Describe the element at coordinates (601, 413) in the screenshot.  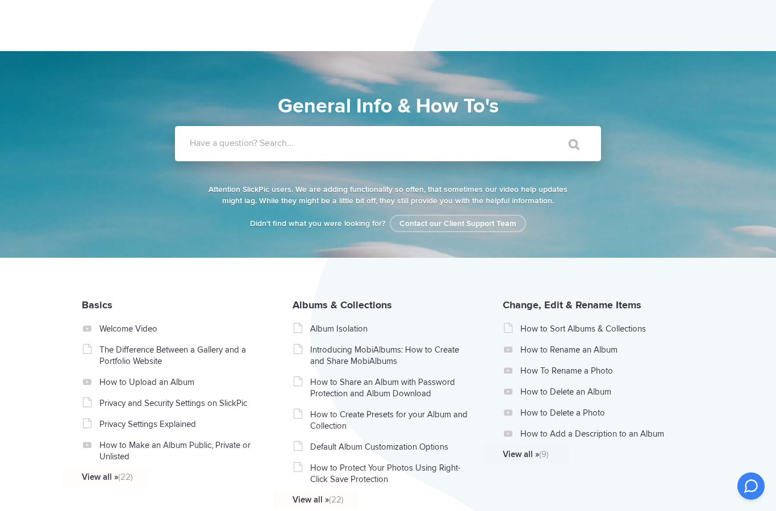
I see `a: How to Delete a Photo` at that location.